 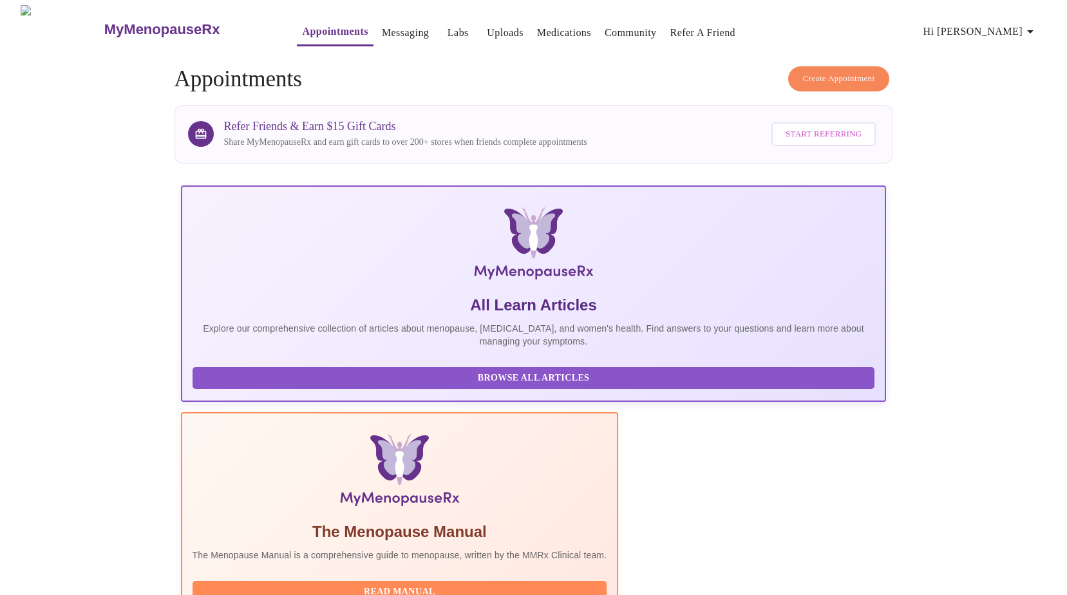 I want to click on button: Create Appointment, so click(x=839, y=79).